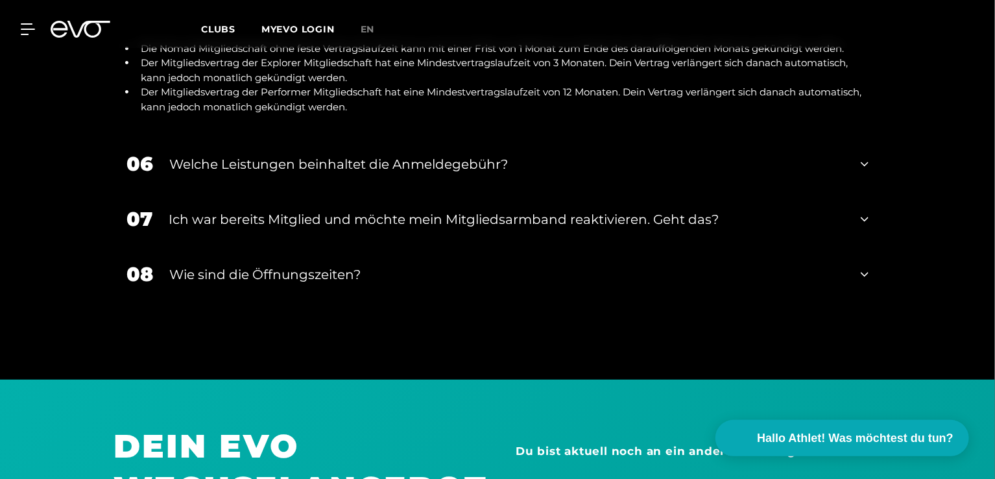 Image resolution: width=995 pixels, height=479 pixels. What do you see at coordinates (855, 438) in the screenshot?
I see `span: Hallo Athlet! Was möchtest du tun?` at bounding box center [855, 438].